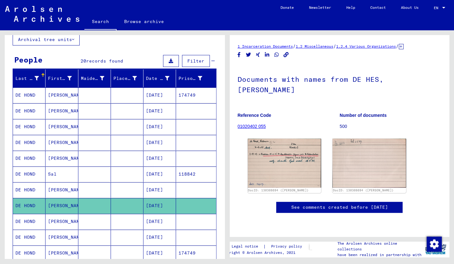 This screenshot has height=264, width=454. I want to click on a: 1 Incarceration Documents, so click(265, 46).